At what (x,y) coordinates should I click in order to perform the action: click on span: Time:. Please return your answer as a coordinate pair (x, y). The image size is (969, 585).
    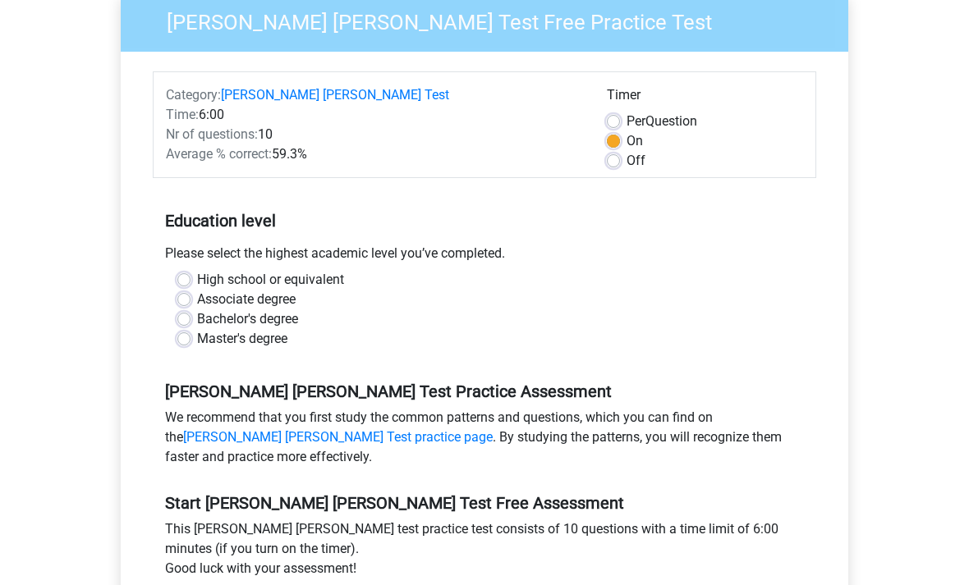
    Looking at the image, I should click on (182, 114).